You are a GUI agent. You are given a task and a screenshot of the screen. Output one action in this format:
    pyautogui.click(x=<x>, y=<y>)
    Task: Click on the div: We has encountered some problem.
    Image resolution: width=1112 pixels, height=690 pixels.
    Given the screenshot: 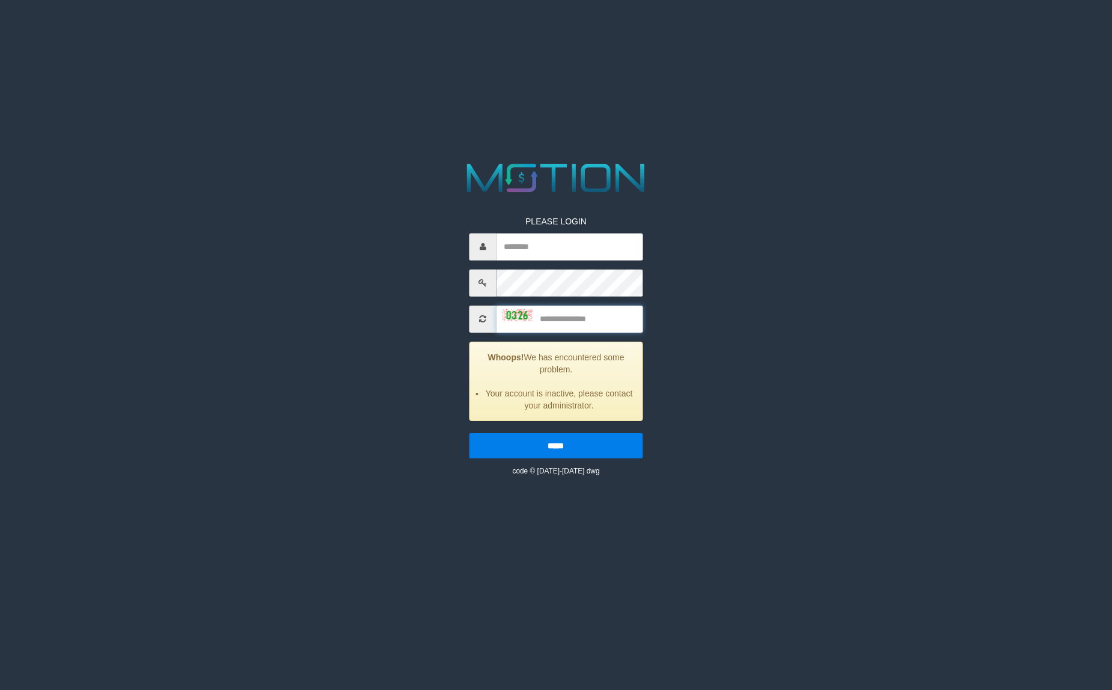 What is the action you would take?
    pyautogui.click(x=556, y=381)
    